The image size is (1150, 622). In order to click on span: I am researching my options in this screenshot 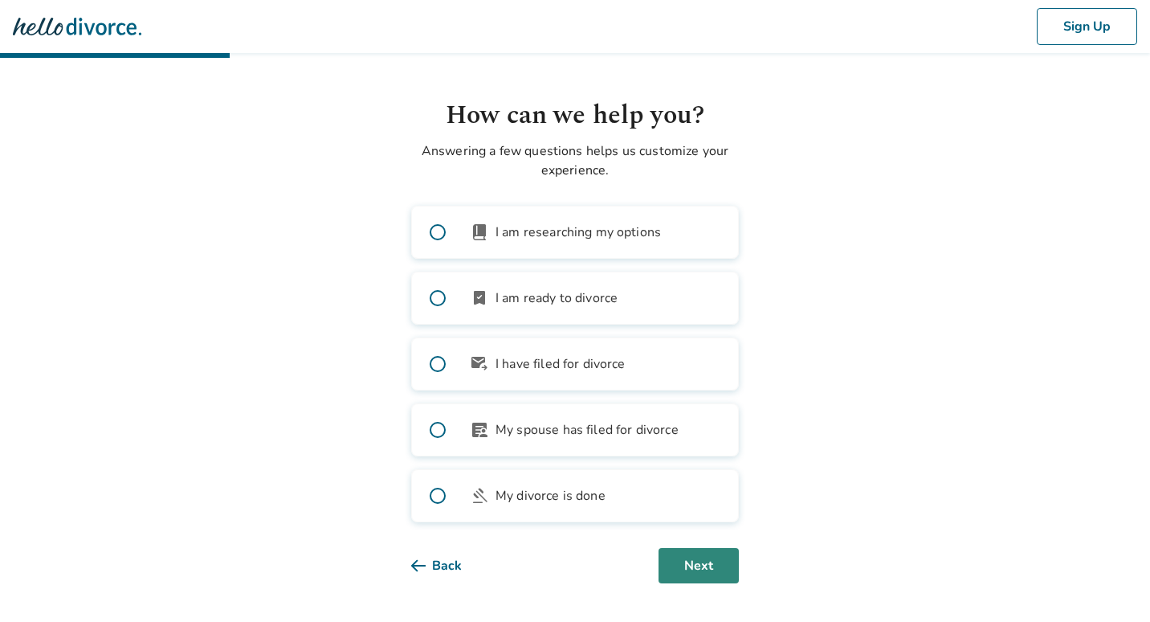, I will do `click(578, 232)`.